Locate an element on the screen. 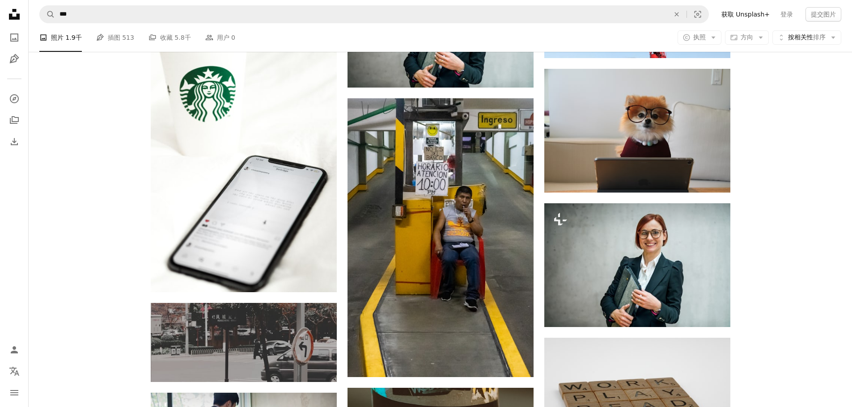 The image size is (852, 407). font: 插图 is located at coordinates (114, 38).